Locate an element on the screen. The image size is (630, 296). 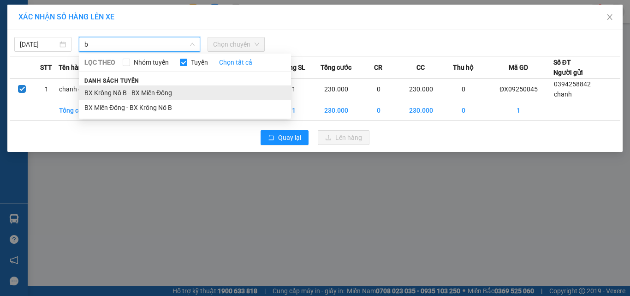
span: Chọn chuyến is located at coordinates (236, 44).